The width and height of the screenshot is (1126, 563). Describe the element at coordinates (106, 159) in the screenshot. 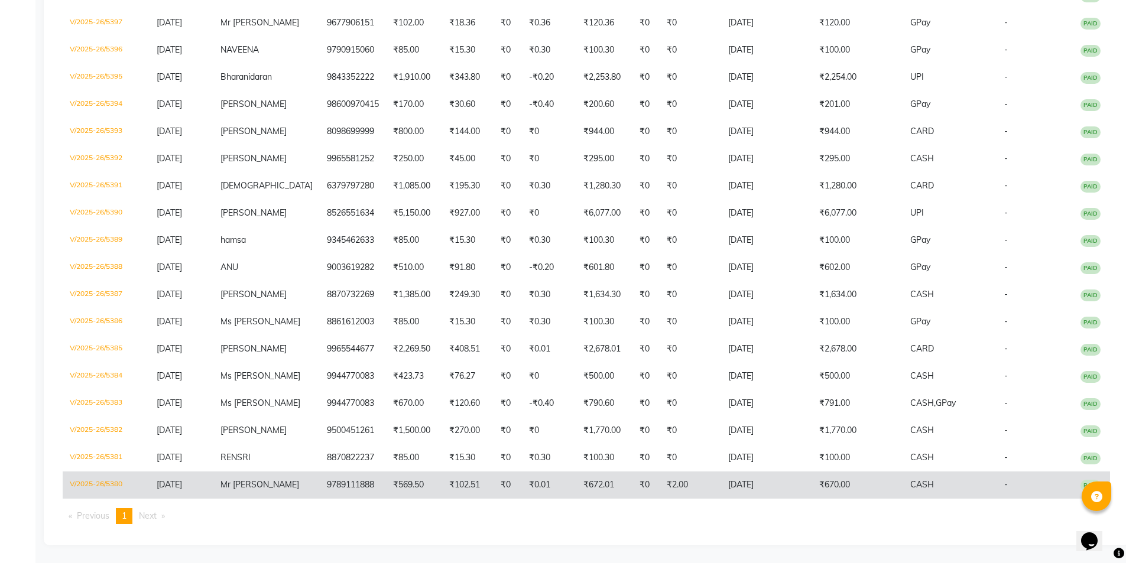

I see `td: V/2025-26/5392` at that location.